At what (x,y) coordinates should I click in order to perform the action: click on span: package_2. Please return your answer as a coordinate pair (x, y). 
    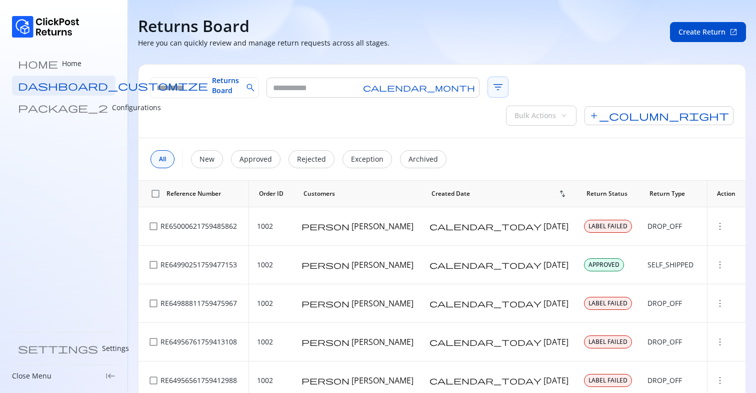
    Looking at the image, I should click on (63, 108).